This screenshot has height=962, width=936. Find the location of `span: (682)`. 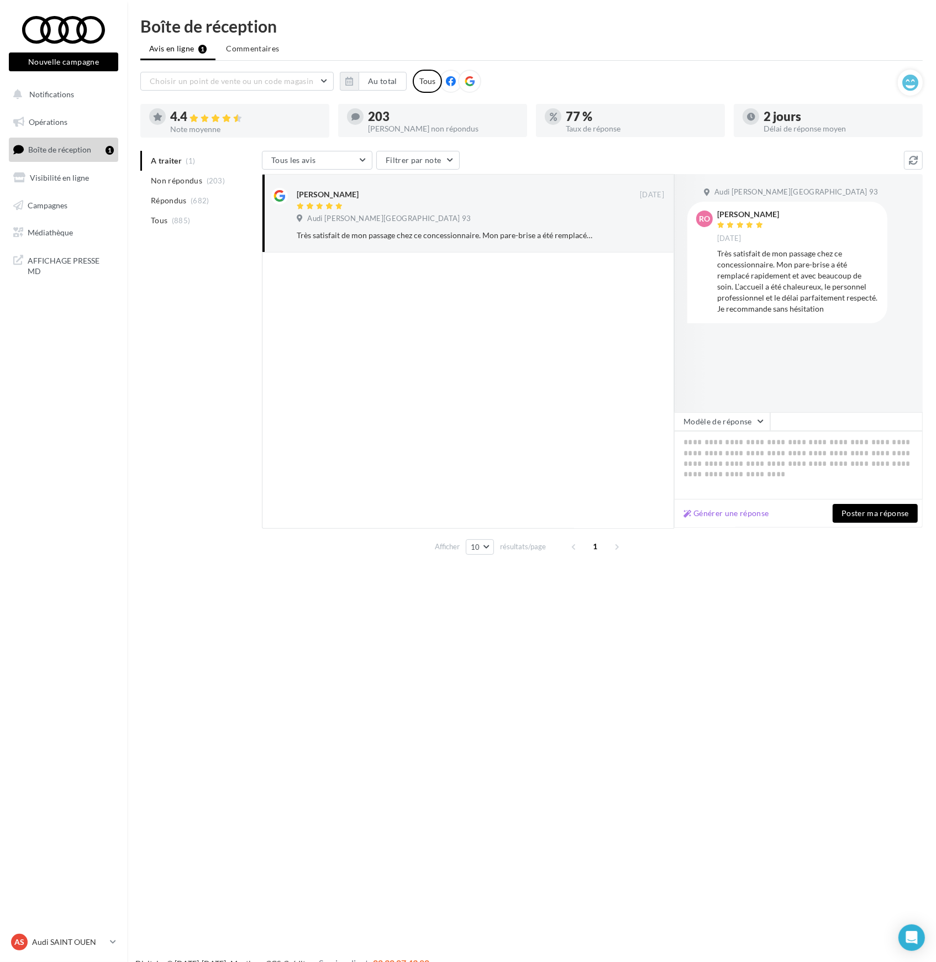

span: (682) is located at coordinates (200, 200).